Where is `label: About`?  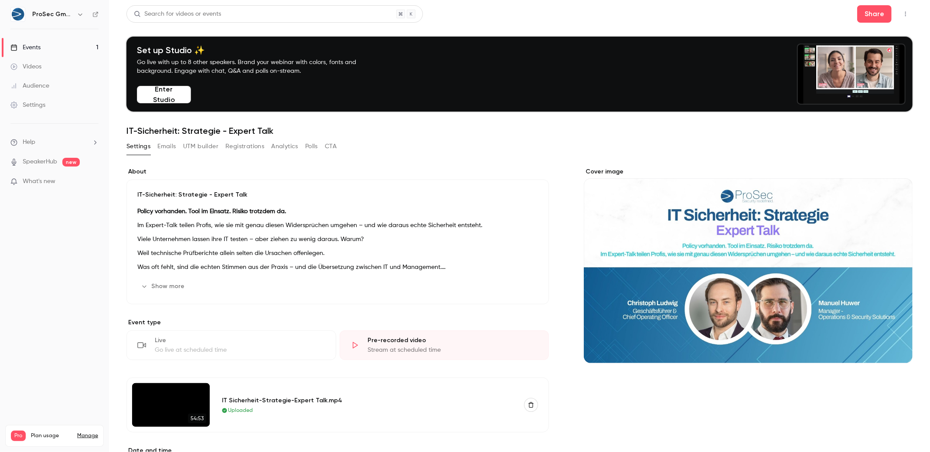
label: About is located at coordinates (338, 172).